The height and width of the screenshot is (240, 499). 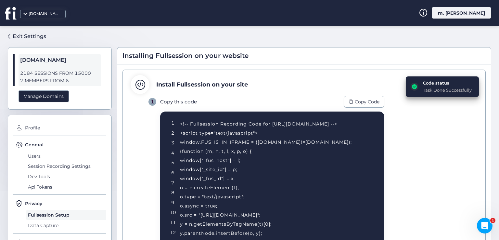 I want to click on span: Fullsession Setup, so click(x=66, y=215).